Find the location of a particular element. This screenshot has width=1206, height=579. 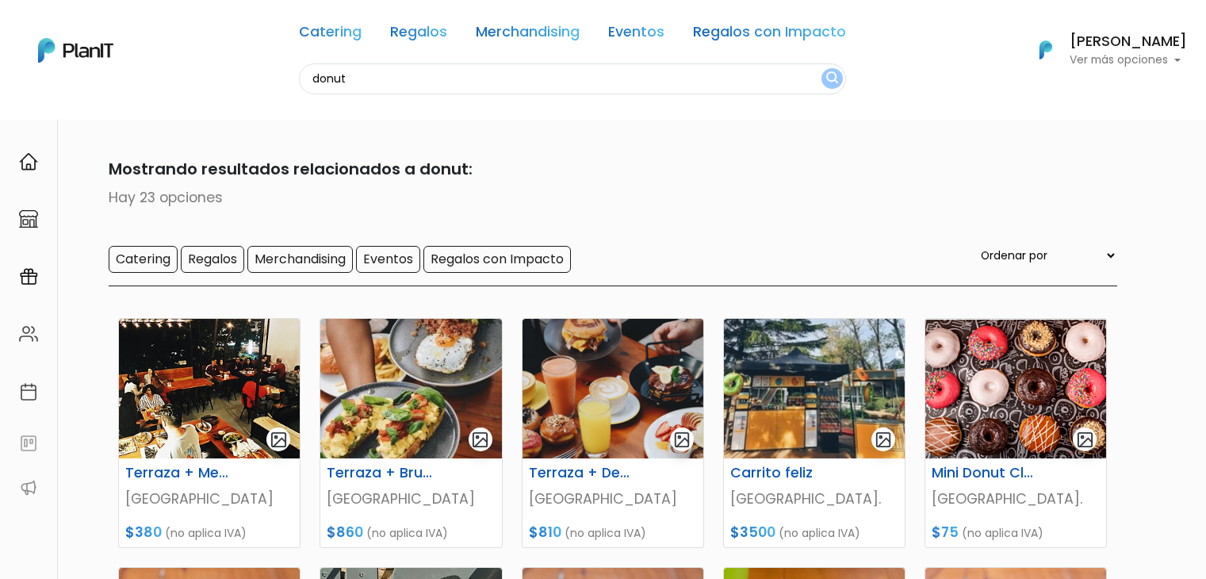

a: Merchandising is located at coordinates (527, 35).